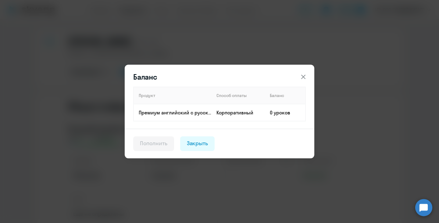  What do you see at coordinates (173, 95) in the screenshot?
I see `th: Продукт` at bounding box center [173, 95].